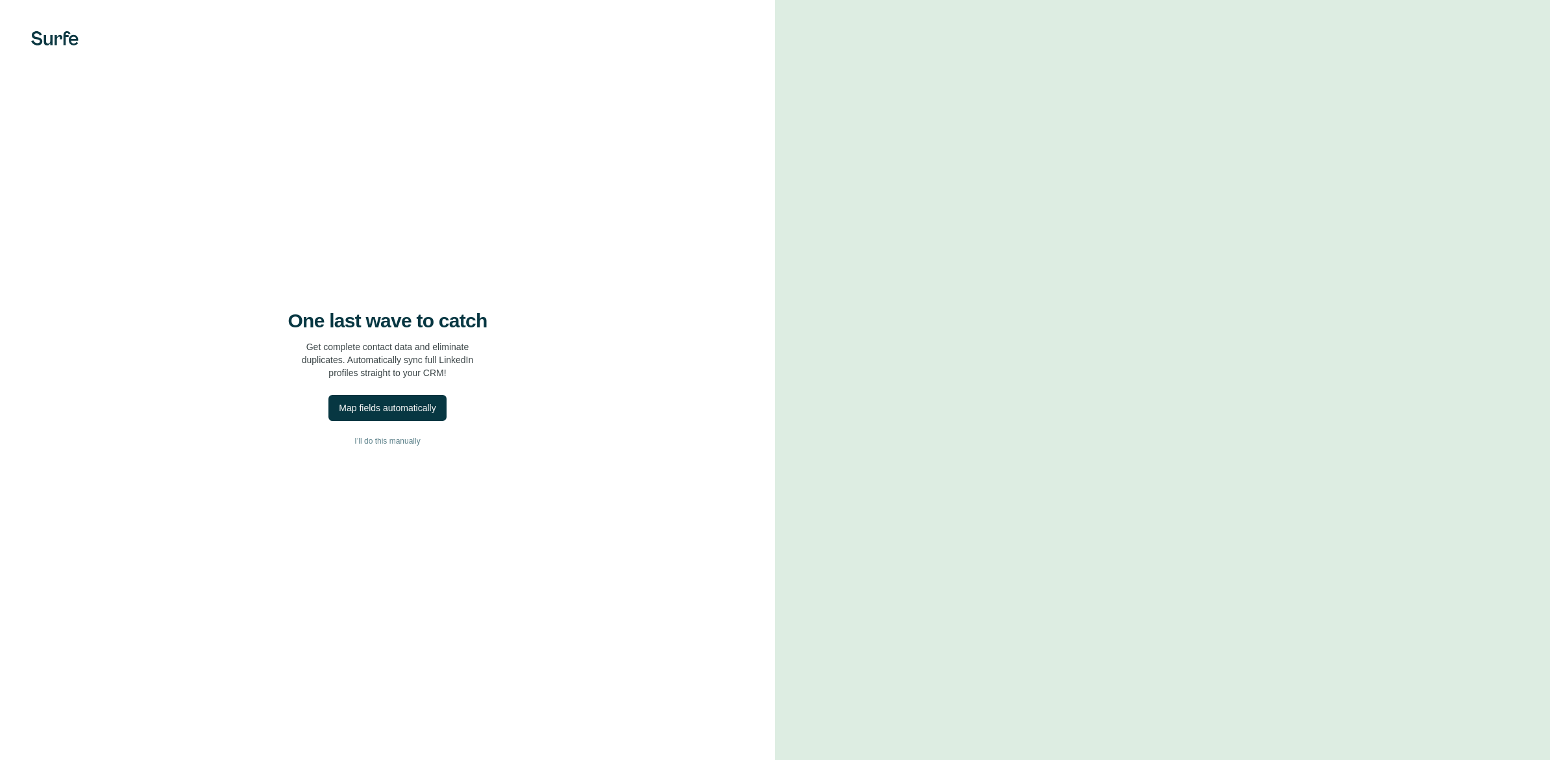  I want to click on h4: One last wave to catch, so click(388, 321).